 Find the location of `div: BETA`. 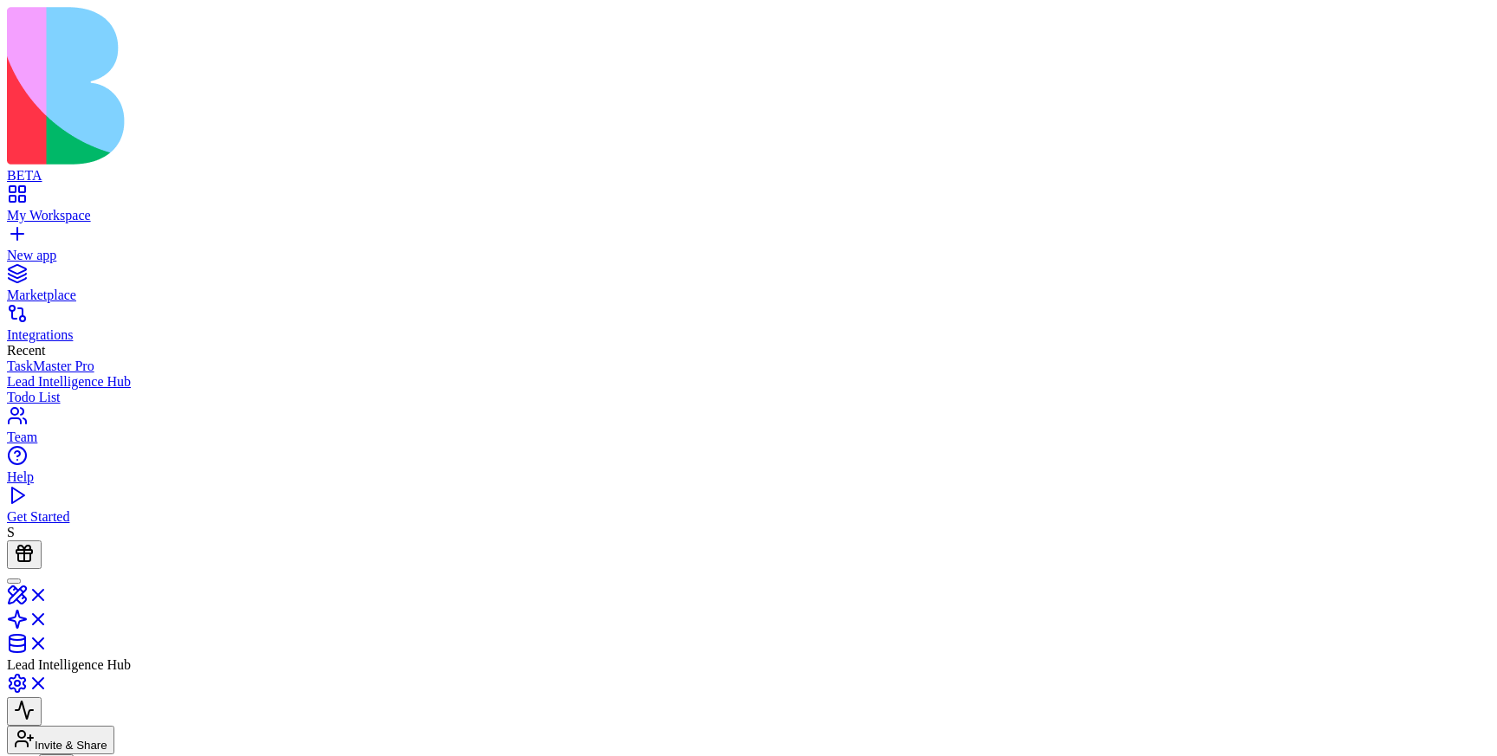

div: BETA is located at coordinates (749, 176).